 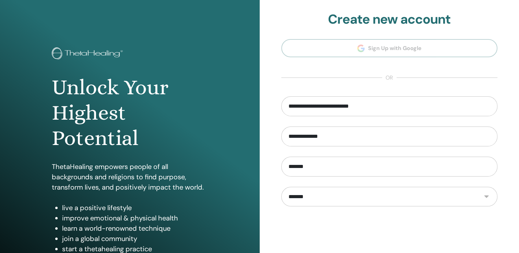 I want to click on li: live a positive lifestyle, so click(x=135, y=208).